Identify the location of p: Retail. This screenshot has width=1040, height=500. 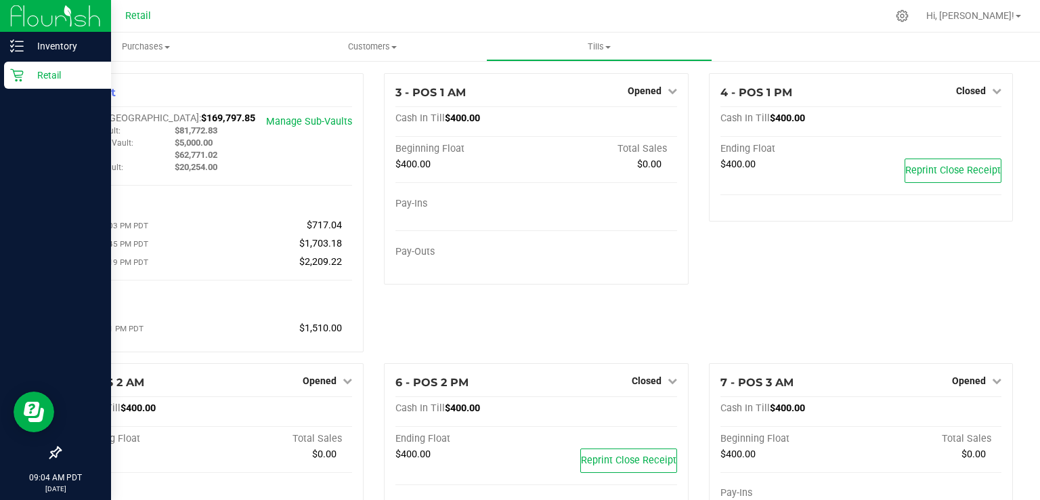
(64, 75).